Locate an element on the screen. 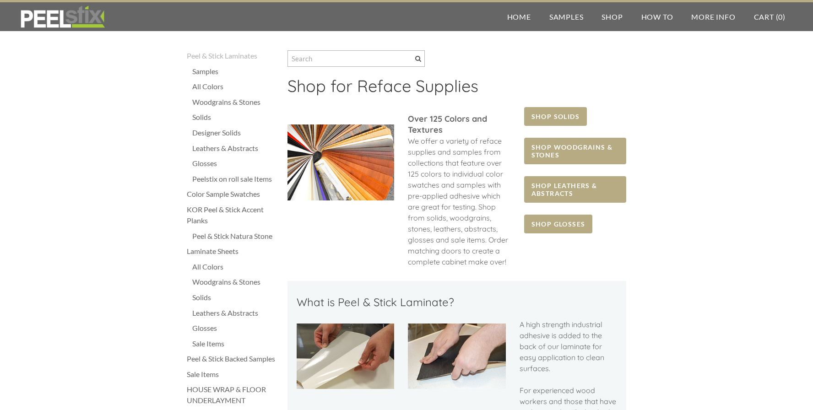 The width and height of the screenshot is (813, 410). a: Designer Solids is located at coordinates (235, 133).